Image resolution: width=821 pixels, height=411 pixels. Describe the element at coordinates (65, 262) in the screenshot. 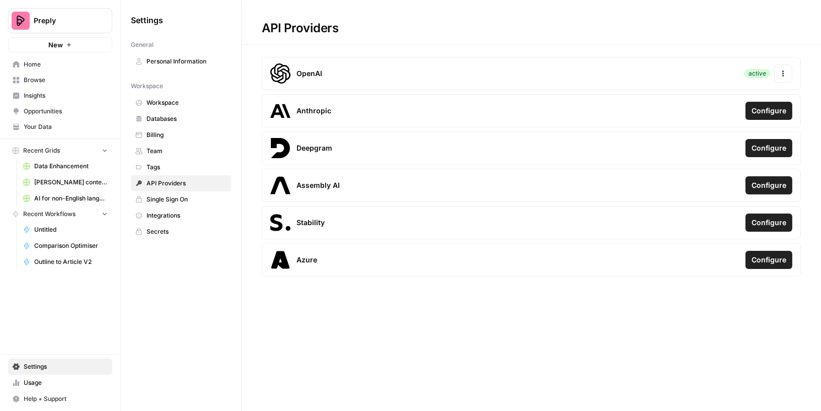

I see `a: Outline to Article V2` at that location.